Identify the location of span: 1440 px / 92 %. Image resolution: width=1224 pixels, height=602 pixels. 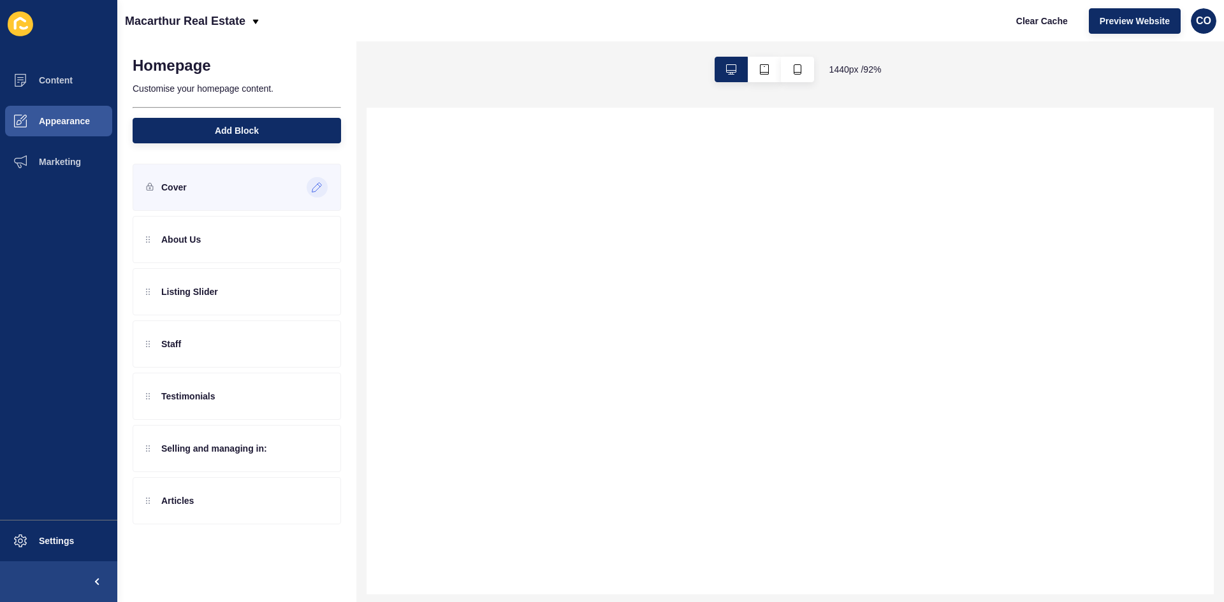
(856, 69).